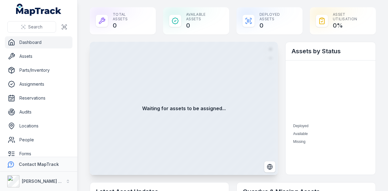 This screenshot has height=191, width=388. Describe the element at coordinates (39, 164) in the screenshot. I see `strong: Contact MapTrack` at that location.